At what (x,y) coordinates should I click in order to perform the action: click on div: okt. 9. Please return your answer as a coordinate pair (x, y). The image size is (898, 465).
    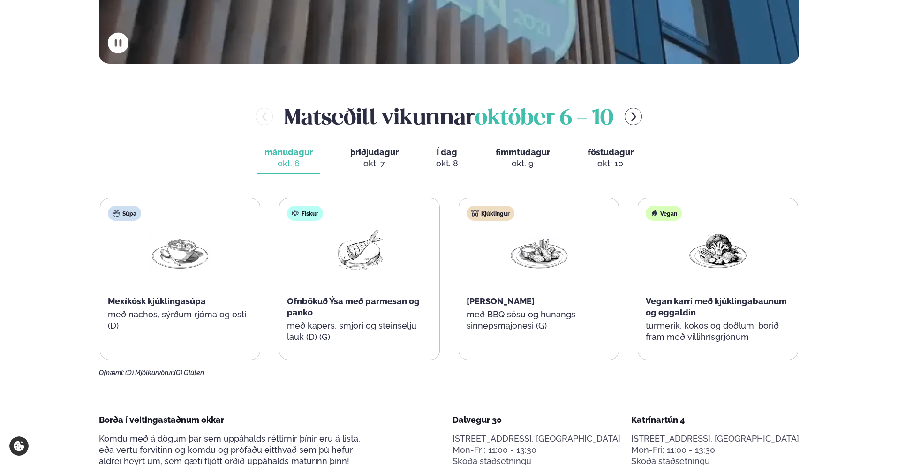
    Looking at the image, I should click on (523, 164).